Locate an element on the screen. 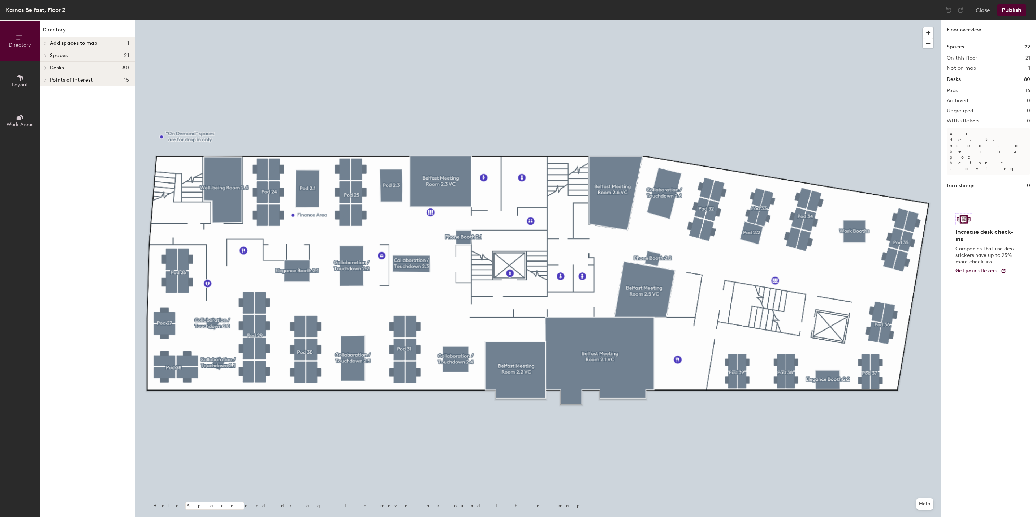 The width and height of the screenshot is (1036, 517). h2: Ungrouped is located at coordinates (960, 111).